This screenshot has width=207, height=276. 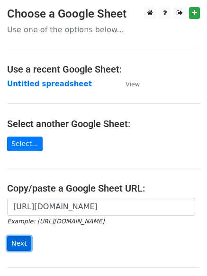 What do you see at coordinates (103, 124) in the screenshot?
I see `h4: Select another Google Sheet:` at bounding box center [103, 124].